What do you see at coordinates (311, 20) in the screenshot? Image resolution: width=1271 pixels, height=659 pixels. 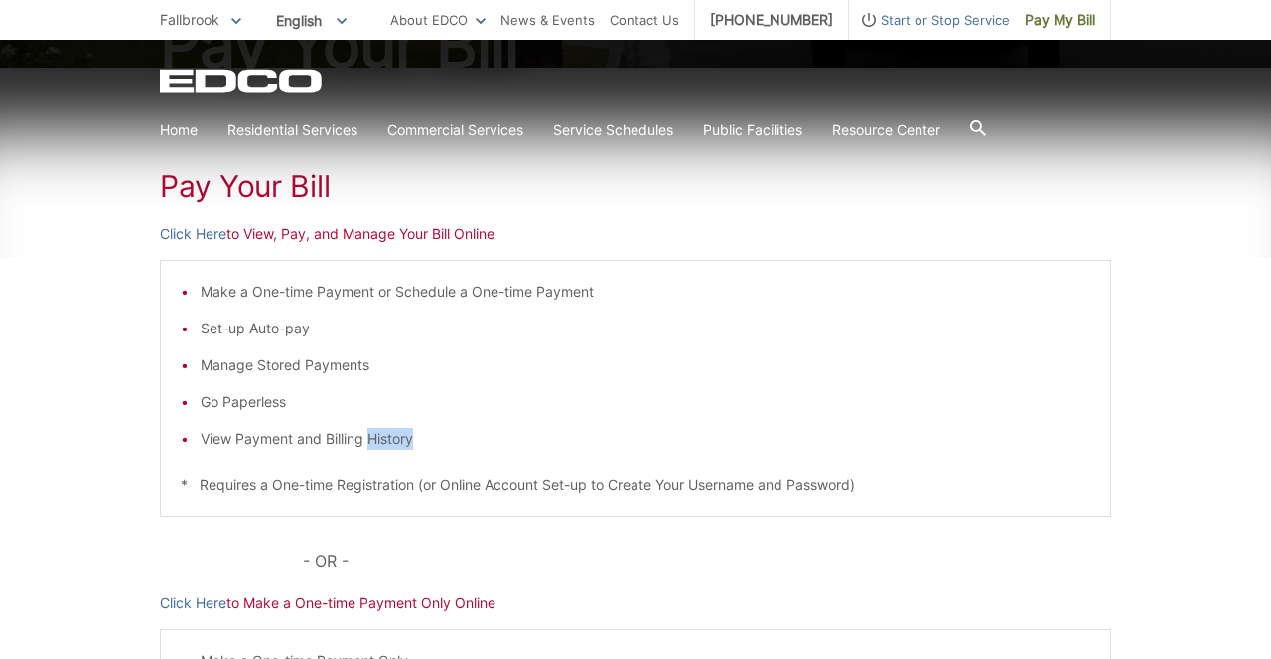 I see `span: English` at bounding box center [311, 20].